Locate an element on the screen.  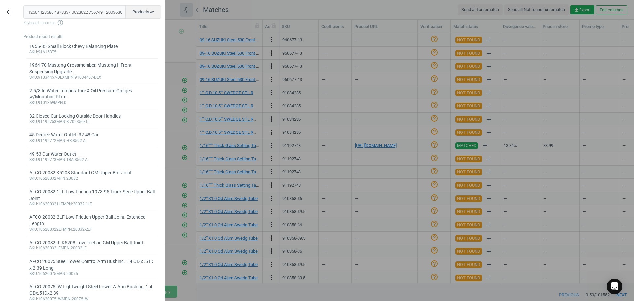
div: Open Intercom Messenger is located at coordinates (614, 286).